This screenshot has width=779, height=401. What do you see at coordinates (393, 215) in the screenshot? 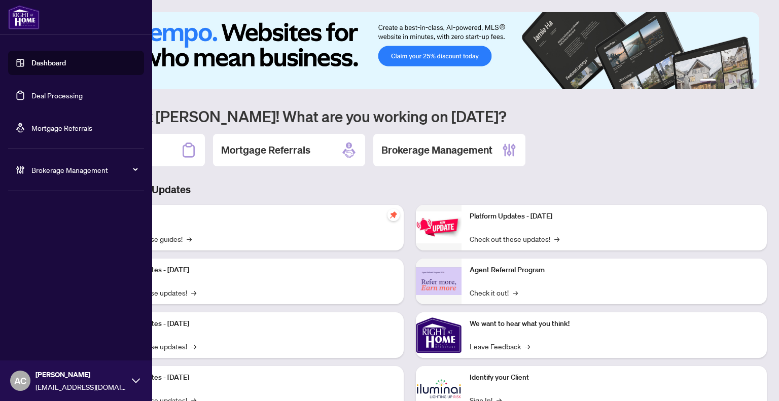
I see `span: pushpin` at bounding box center [393, 215].